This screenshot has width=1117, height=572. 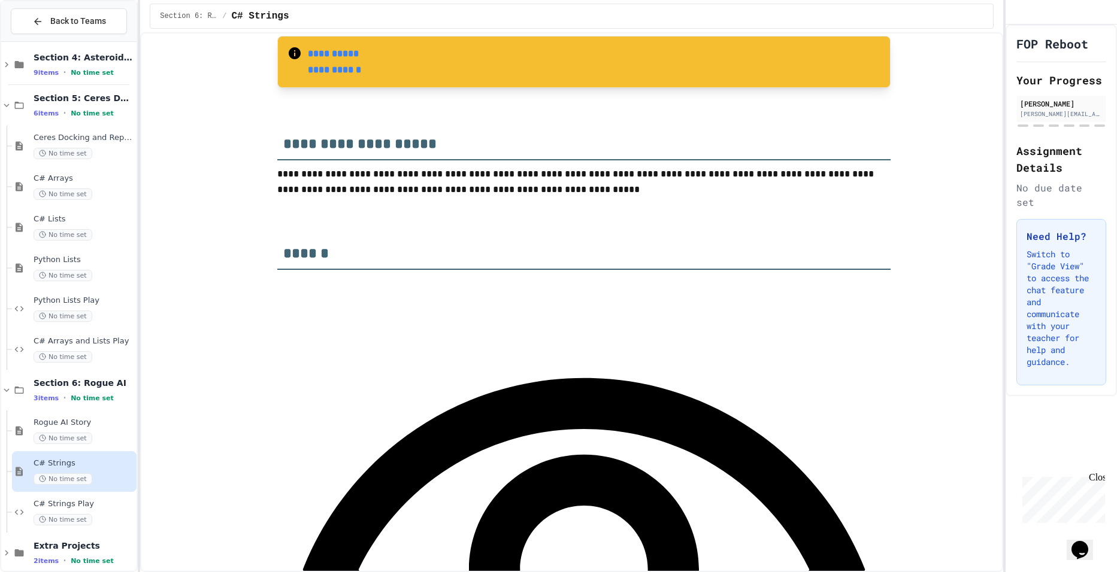 I want to click on span: Python Lists Play, so click(x=84, y=301).